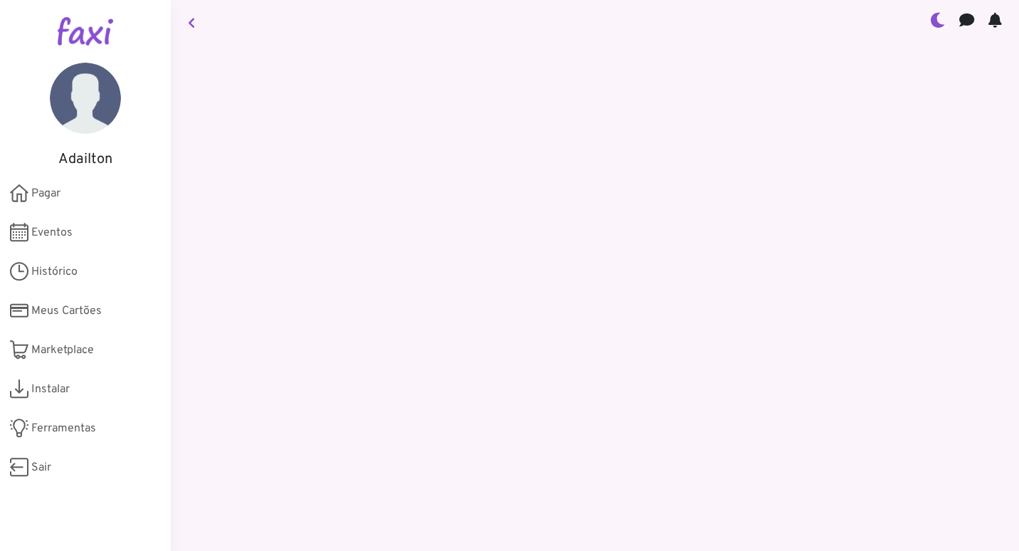  Describe the element at coordinates (63, 350) in the screenshot. I see `span: Marketplace` at that location.